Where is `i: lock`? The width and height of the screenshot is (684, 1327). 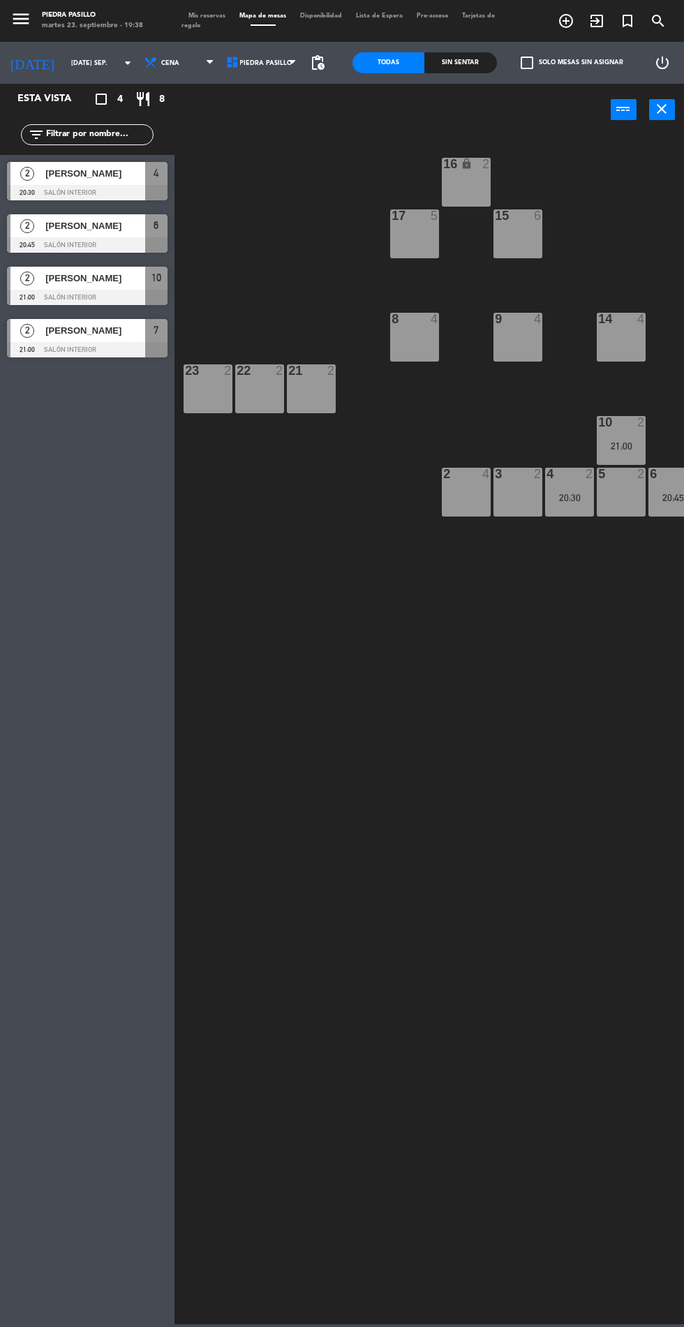
i: lock is located at coordinates (466, 163).